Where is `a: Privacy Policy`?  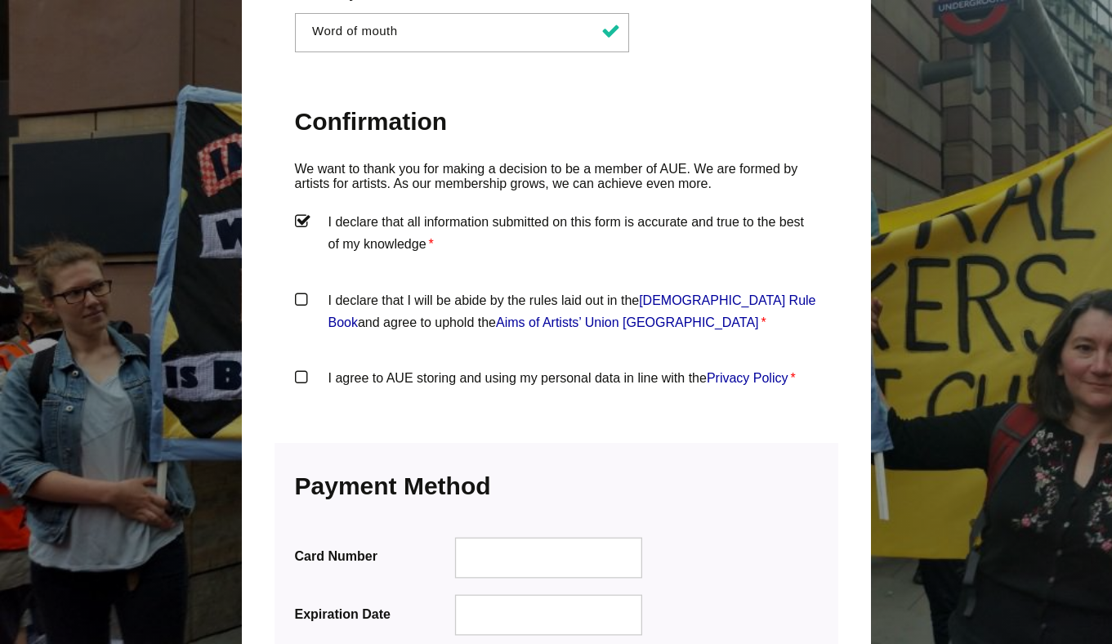
a: Privacy Policy is located at coordinates (748, 378).